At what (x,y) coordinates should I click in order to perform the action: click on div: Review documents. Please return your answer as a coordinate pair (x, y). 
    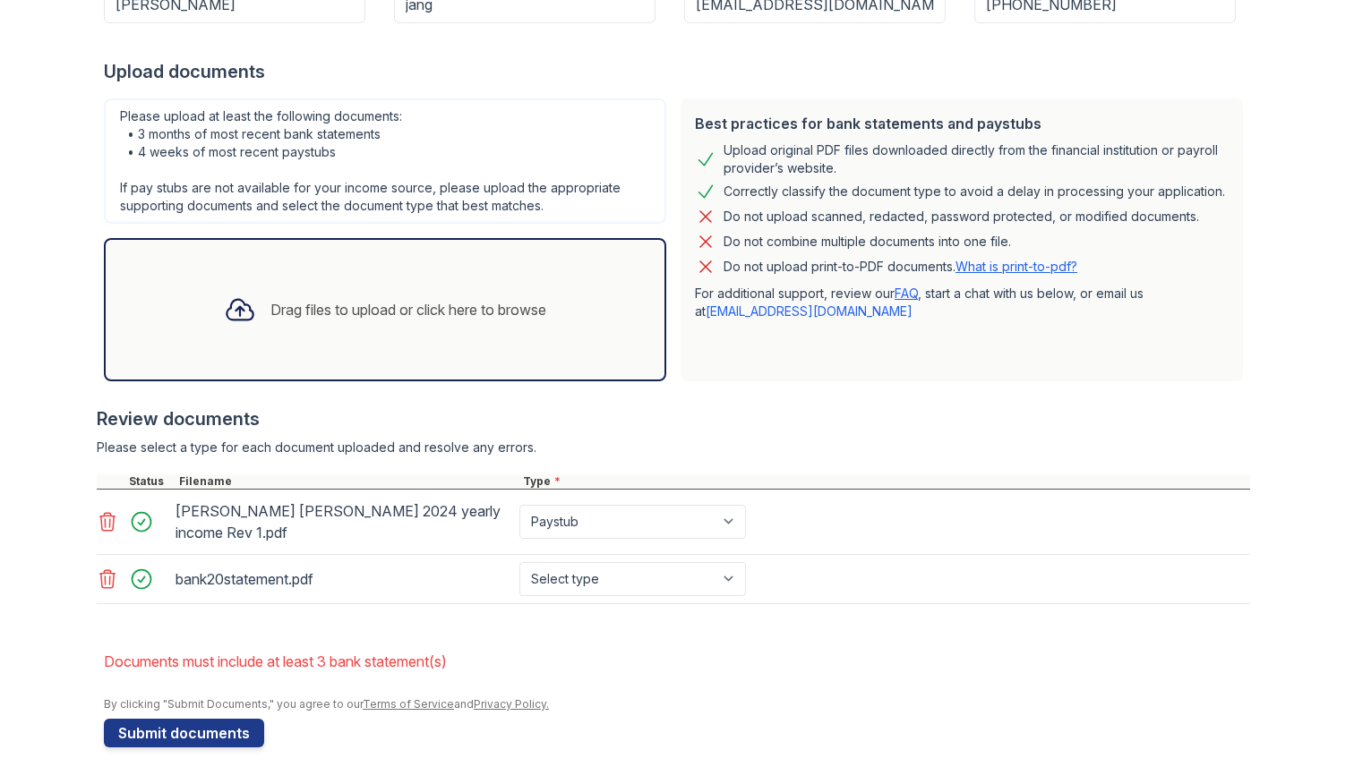
    Looking at the image, I should click on (673, 419).